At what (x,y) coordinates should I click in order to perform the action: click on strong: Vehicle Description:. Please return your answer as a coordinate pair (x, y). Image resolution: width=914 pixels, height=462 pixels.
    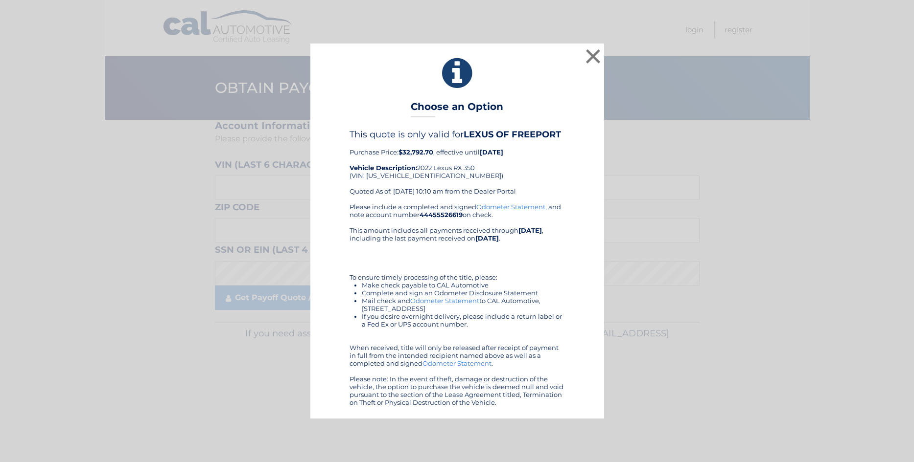
    Looking at the image, I should click on (383, 168).